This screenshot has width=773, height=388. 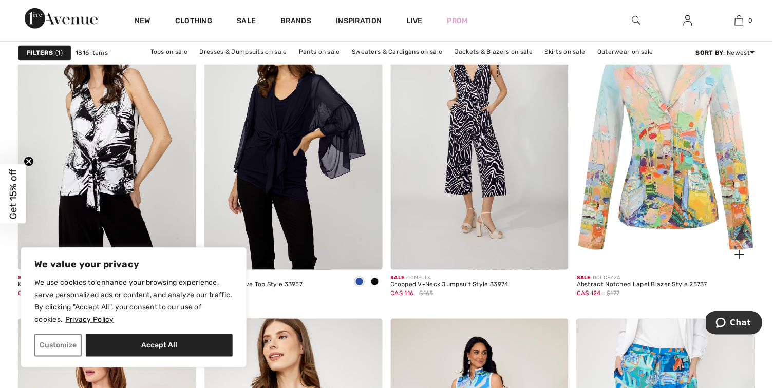 What do you see at coordinates (375, 283) in the screenshot?
I see `div: Black` at bounding box center [375, 283].